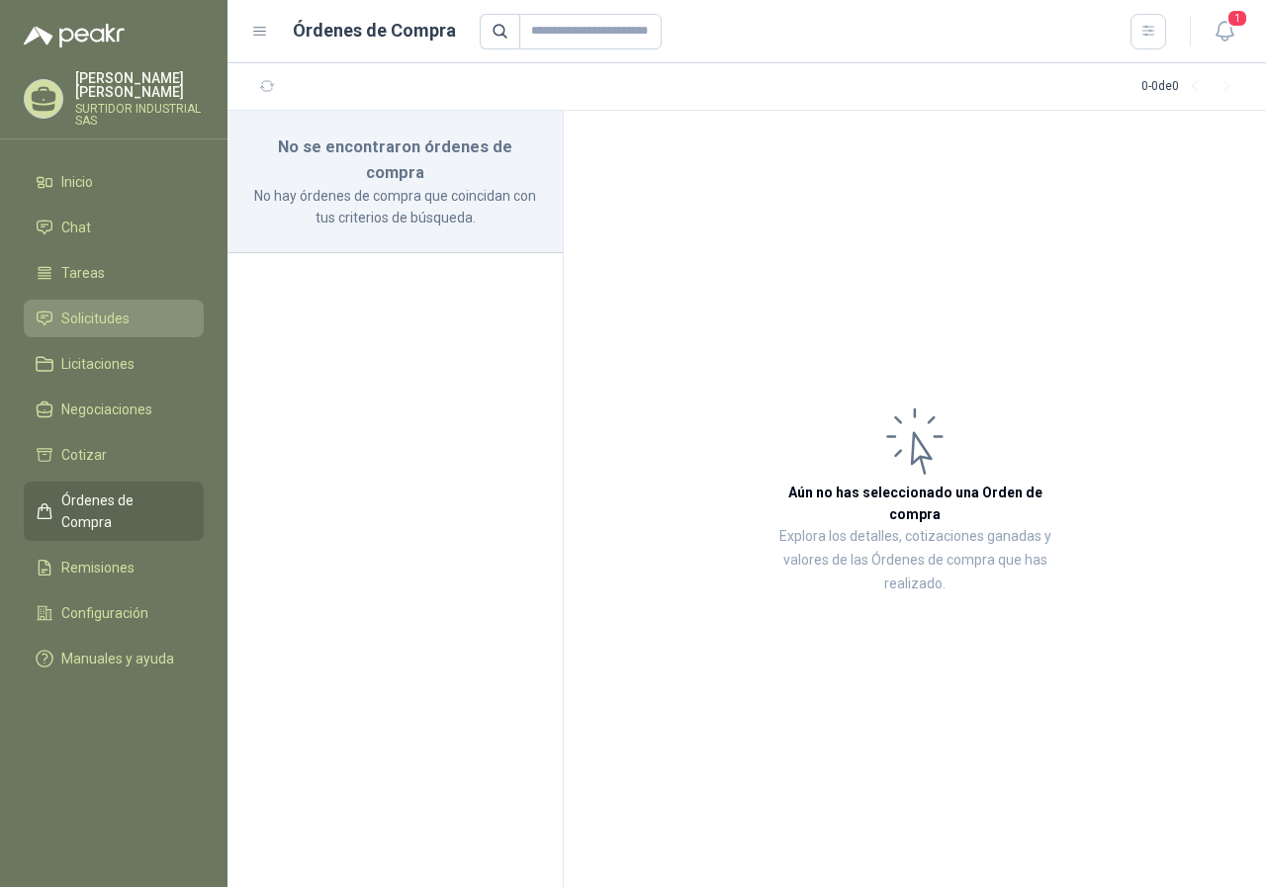  What do you see at coordinates (114, 568) in the screenshot?
I see `a: Remisiones` at bounding box center [114, 568].